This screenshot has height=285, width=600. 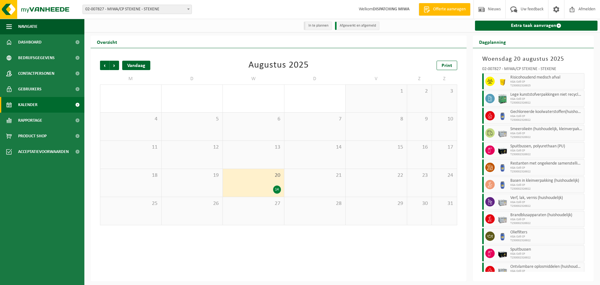 What do you see at coordinates (253, 119) in the screenshot?
I see `span: 6` at bounding box center [253, 119].